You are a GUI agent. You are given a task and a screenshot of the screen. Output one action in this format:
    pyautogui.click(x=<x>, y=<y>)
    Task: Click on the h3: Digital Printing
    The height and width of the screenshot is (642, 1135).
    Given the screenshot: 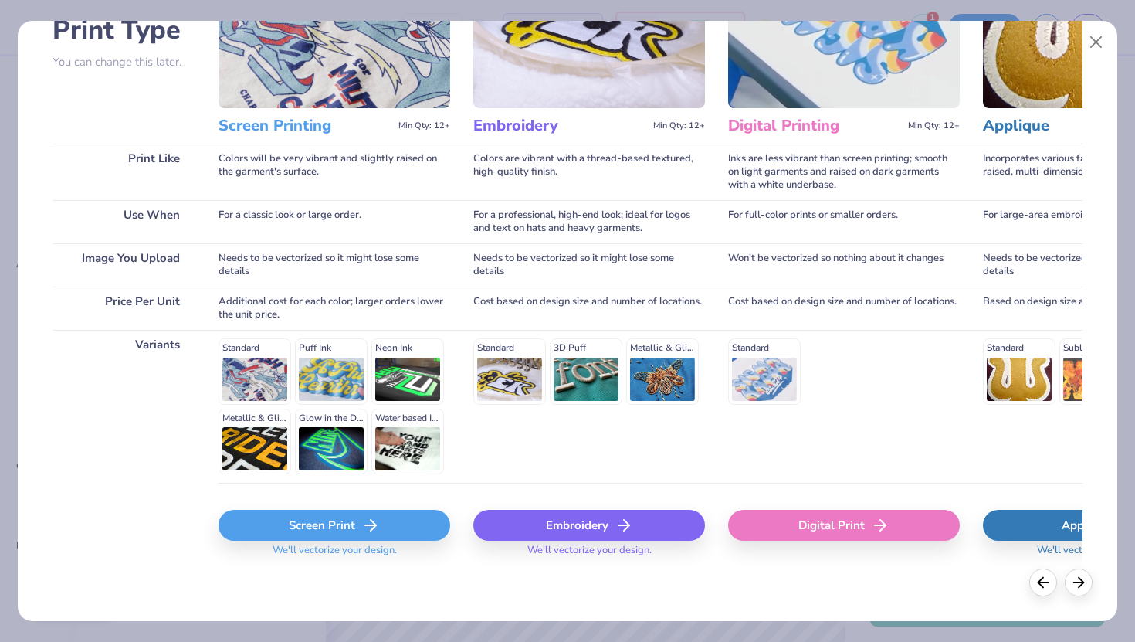 What is the action you would take?
    pyautogui.click(x=814, y=126)
    